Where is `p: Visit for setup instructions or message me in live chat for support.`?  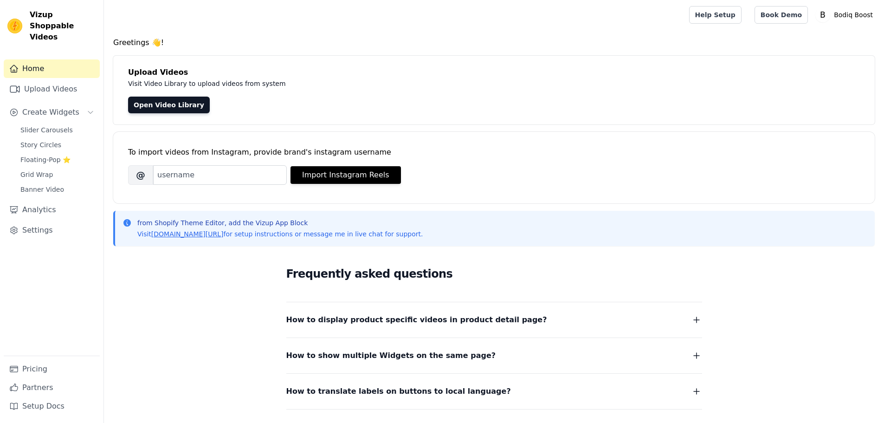 p: Visit for setup instructions or message me in live chat for support. is located at coordinates (280, 234).